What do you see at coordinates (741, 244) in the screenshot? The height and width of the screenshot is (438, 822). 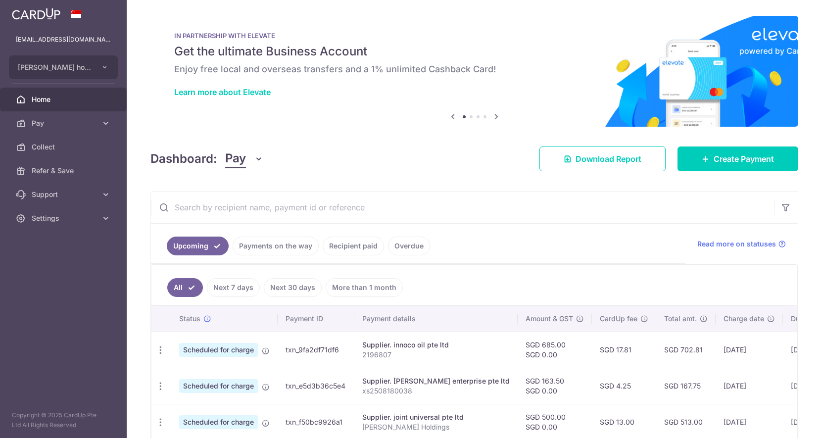 I see `a: Read more on statuses` at bounding box center [741, 244].